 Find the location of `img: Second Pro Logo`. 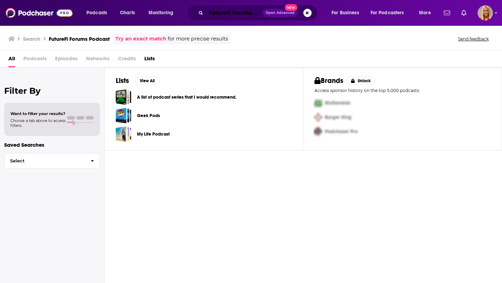

img: Second Pro Logo is located at coordinates (318, 117).